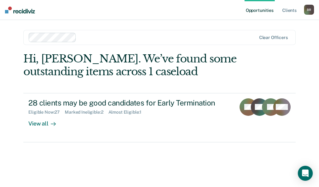  What do you see at coordinates (160, 123) in the screenshot?
I see `div: Loading data...` at bounding box center [160, 123].